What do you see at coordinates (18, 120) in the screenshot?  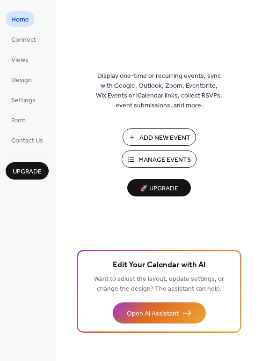 I see `span: Form` at bounding box center [18, 120].